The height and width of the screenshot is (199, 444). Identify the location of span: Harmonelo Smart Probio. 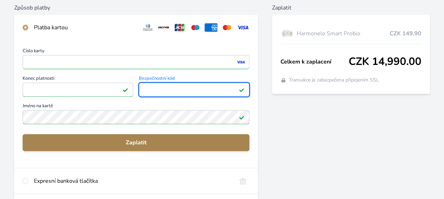
(343, 34).